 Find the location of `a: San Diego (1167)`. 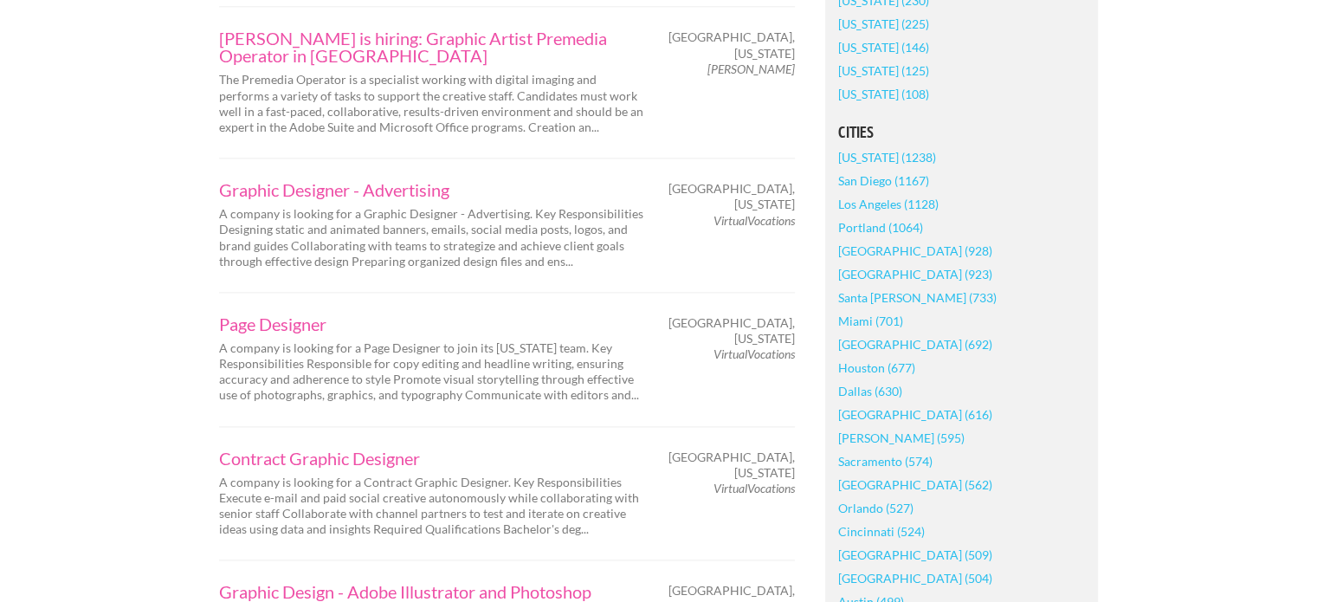

a: San Diego (1167) is located at coordinates (883, 180).